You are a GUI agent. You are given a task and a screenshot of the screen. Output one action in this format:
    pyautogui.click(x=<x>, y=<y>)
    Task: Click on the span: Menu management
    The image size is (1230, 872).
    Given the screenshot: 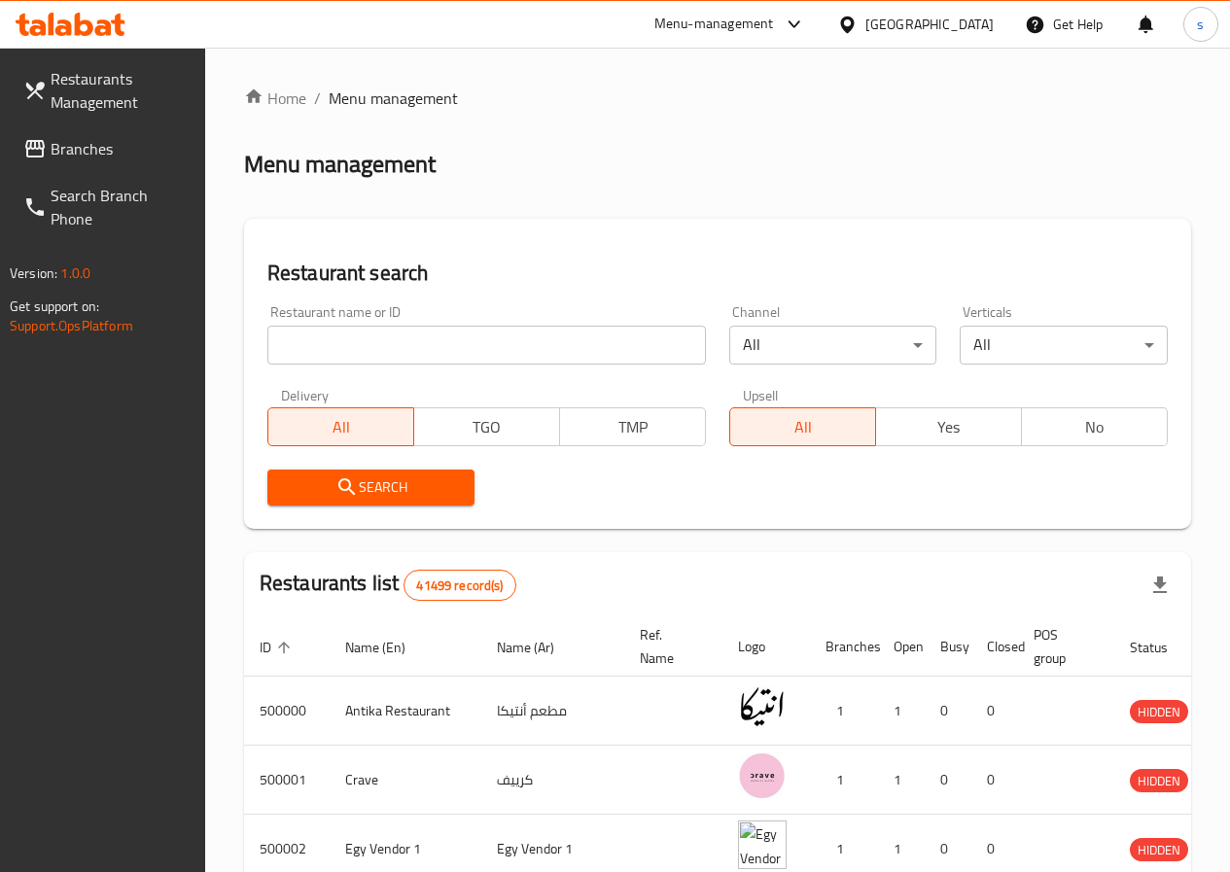 What is the action you would take?
    pyautogui.click(x=393, y=98)
    